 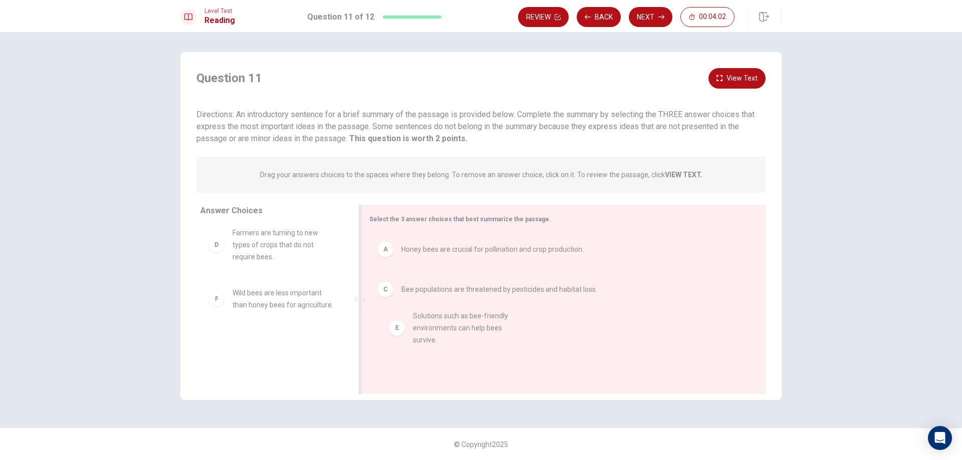 What do you see at coordinates (475, 126) in the screenshot?
I see `span: Directions: An introductory sentence for a brief summary of the passage is provided below. Comple...` at bounding box center [475, 126].